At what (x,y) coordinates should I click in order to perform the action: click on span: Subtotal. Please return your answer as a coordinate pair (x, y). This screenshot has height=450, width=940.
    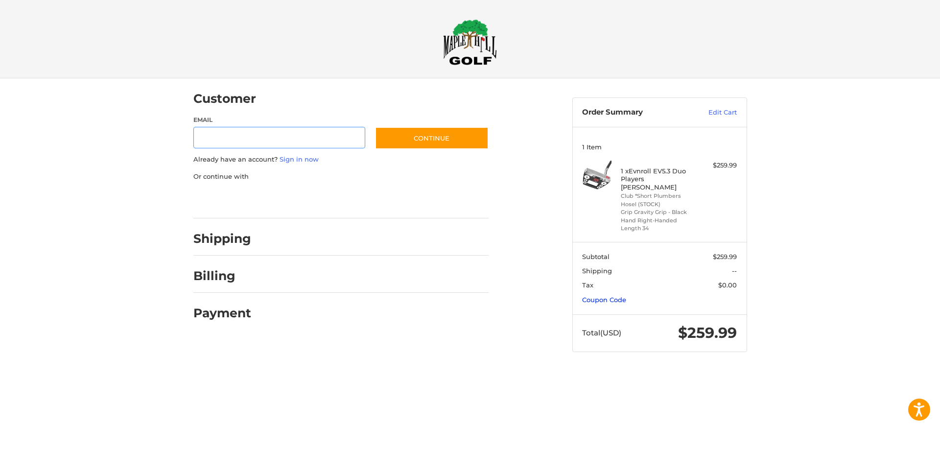
    Looking at the image, I should click on (596, 256).